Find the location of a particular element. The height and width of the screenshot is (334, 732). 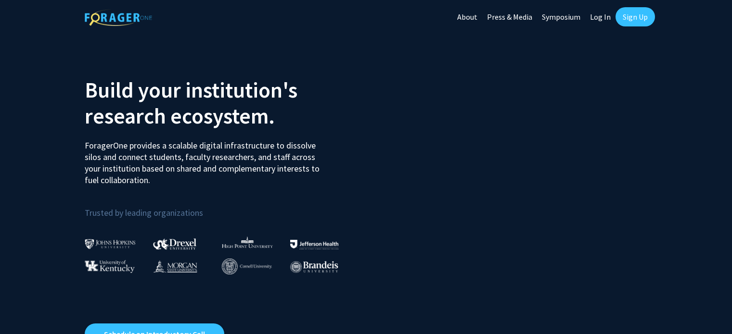

img: High Point University is located at coordinates (247, 242).